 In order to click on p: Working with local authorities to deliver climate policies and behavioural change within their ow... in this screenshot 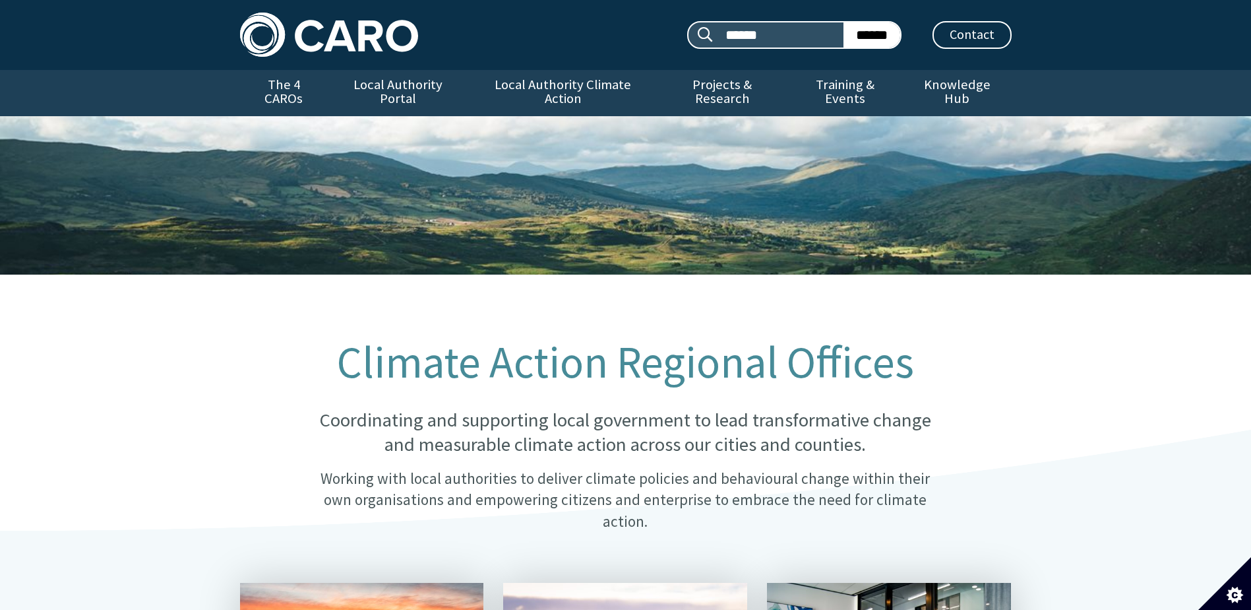, I will do `click(625, 499)`.